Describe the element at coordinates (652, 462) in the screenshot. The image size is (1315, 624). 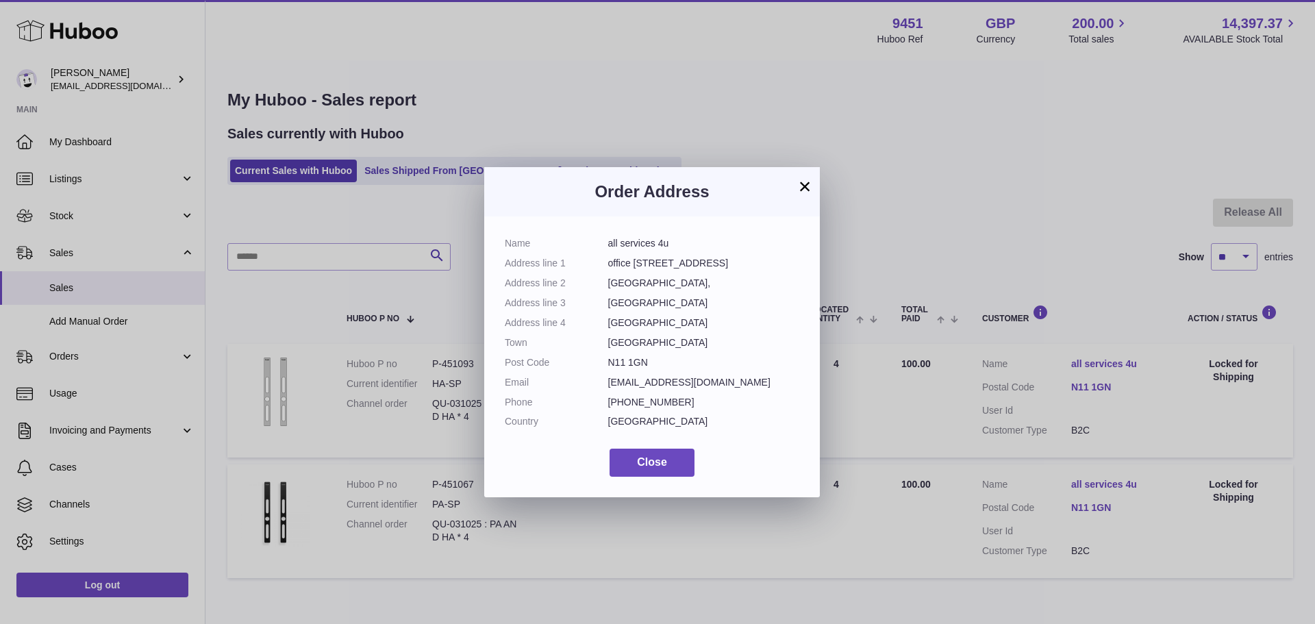
I see `button: Close` at that location.